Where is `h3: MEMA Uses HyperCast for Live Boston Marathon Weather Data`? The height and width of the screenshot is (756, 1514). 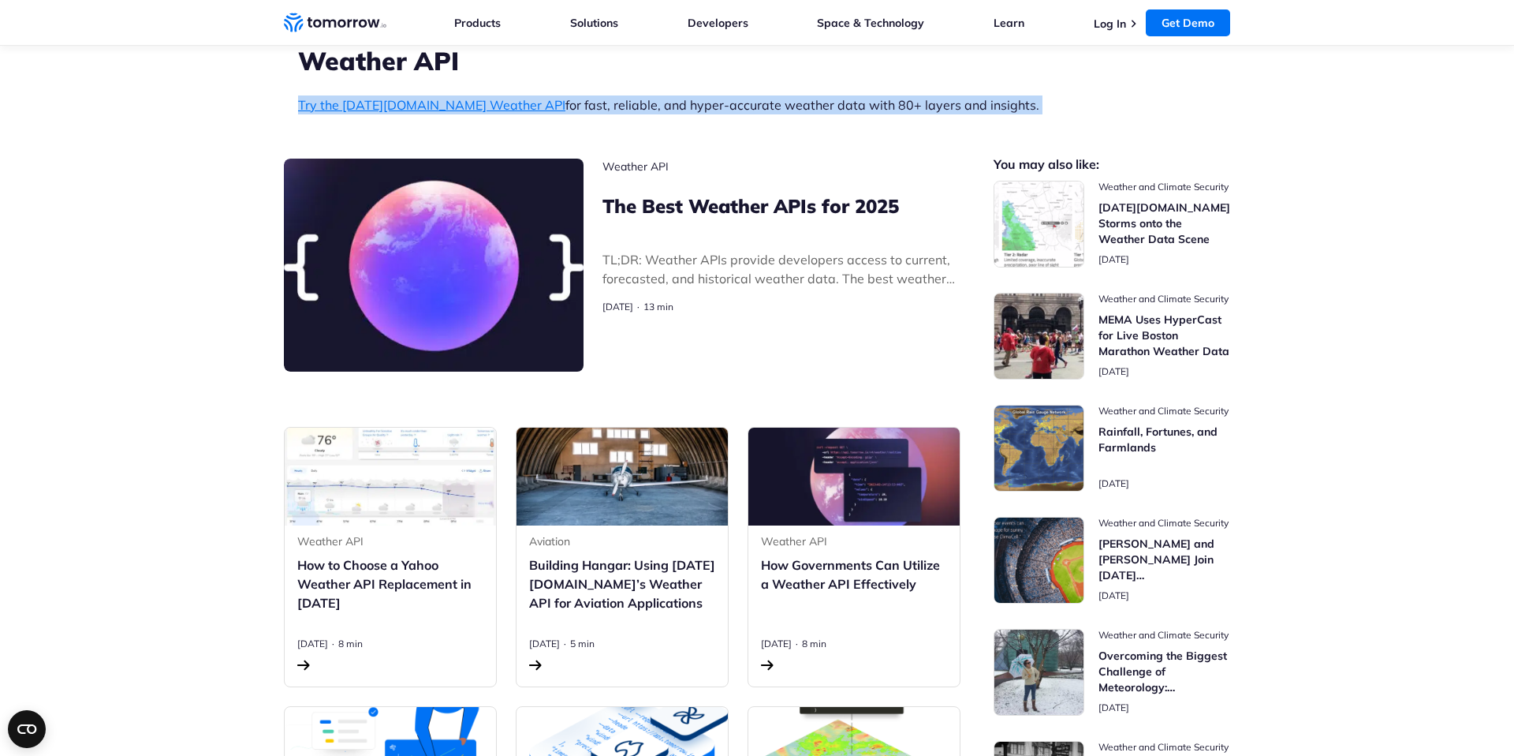
h3: MEMA Uses HyperCast for Live Boston Marathon Weather Data is located at coordinates (1164, 335).